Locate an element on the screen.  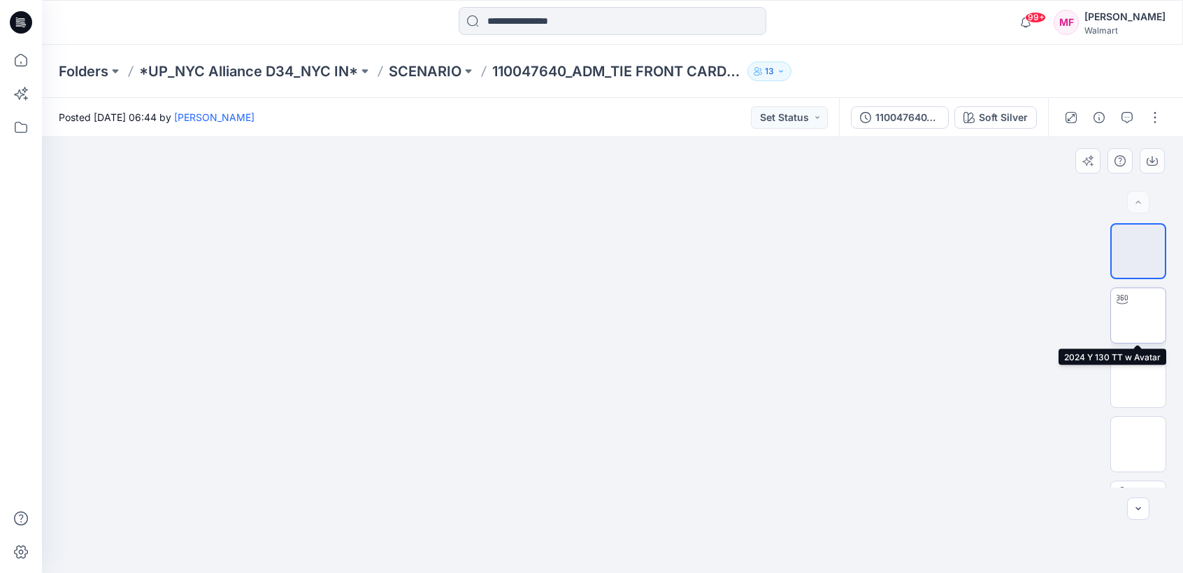
div: 110047640_ADM_TIE FRONT CARDIGAN-9-19 is located at coordinates (908, 118).